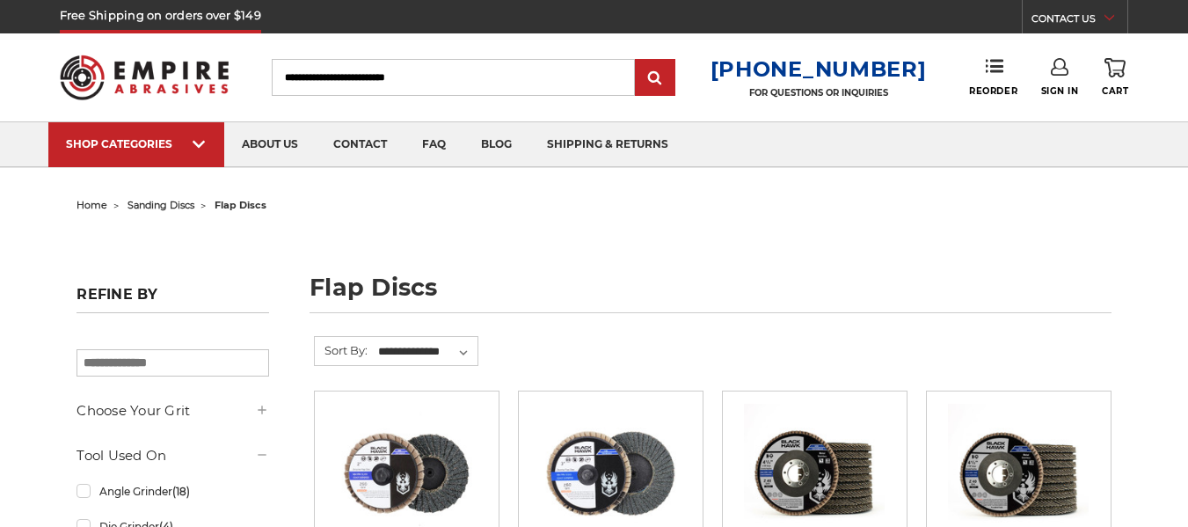  What do you see at coordinates (172, 411) in the screenshot?
I see `h5: Choose Your Grit` at bounding box center [172, 411].